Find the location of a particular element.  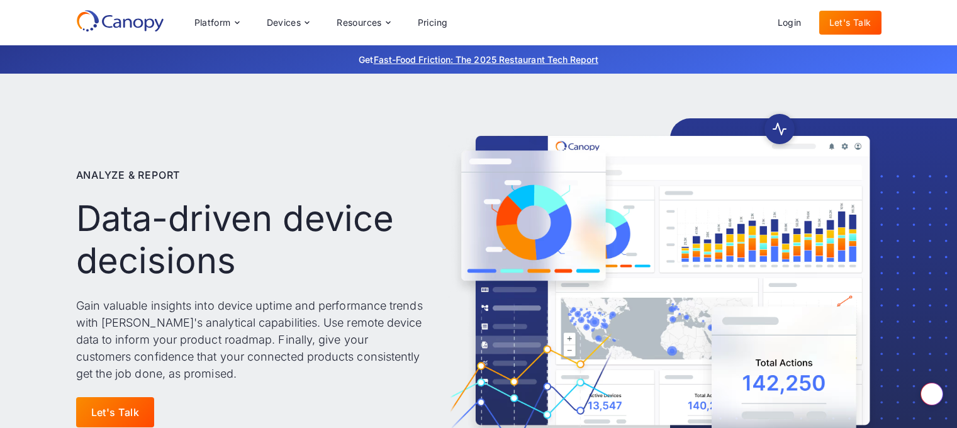

p: Analyze & Report is located at coordinates (128, 175).